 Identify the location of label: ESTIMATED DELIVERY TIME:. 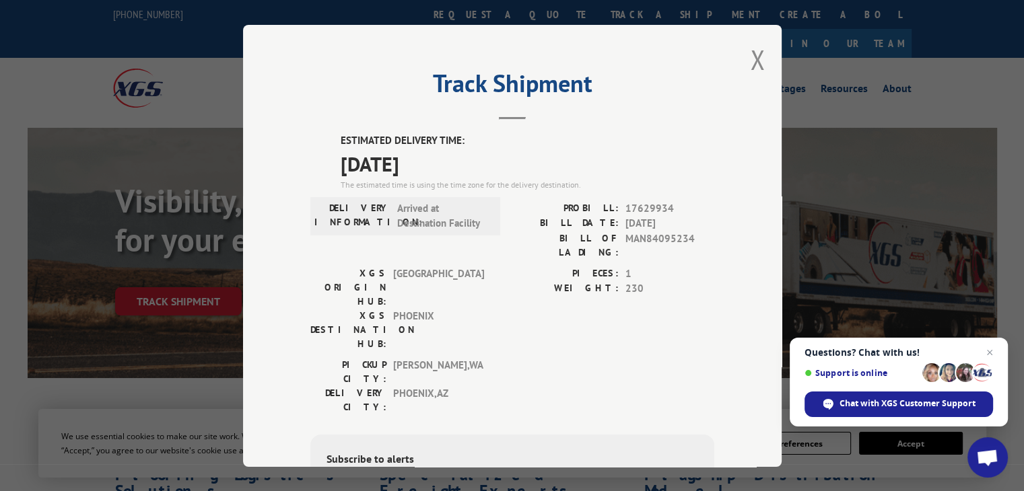
(527, 141).